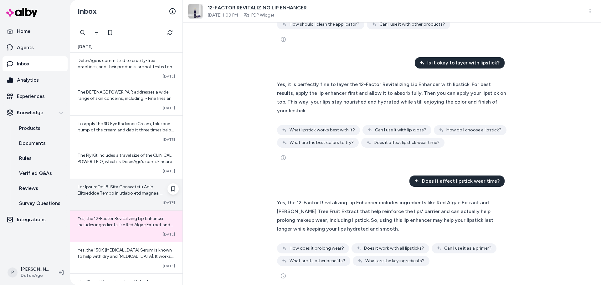 The image size is (601, 285). What do you see at coordinates (35, 220) in the screenshot?
I see `a: Integrations` at bounding box center [35, 220].